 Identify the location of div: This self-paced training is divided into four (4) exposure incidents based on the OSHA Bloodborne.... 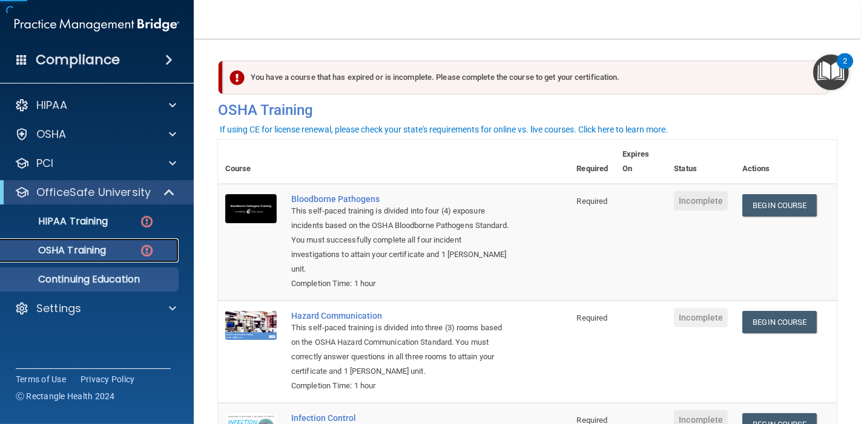
(400, 240).